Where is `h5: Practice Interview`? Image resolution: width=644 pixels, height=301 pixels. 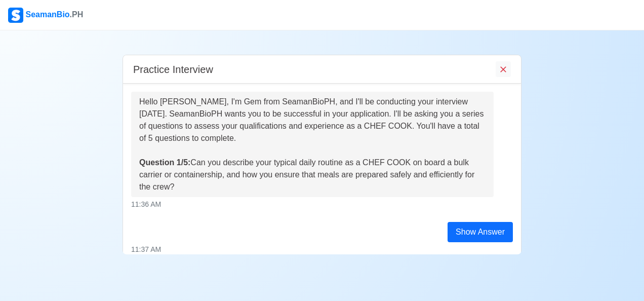
h5: Practice Interview is located at coordinates (173, 69).